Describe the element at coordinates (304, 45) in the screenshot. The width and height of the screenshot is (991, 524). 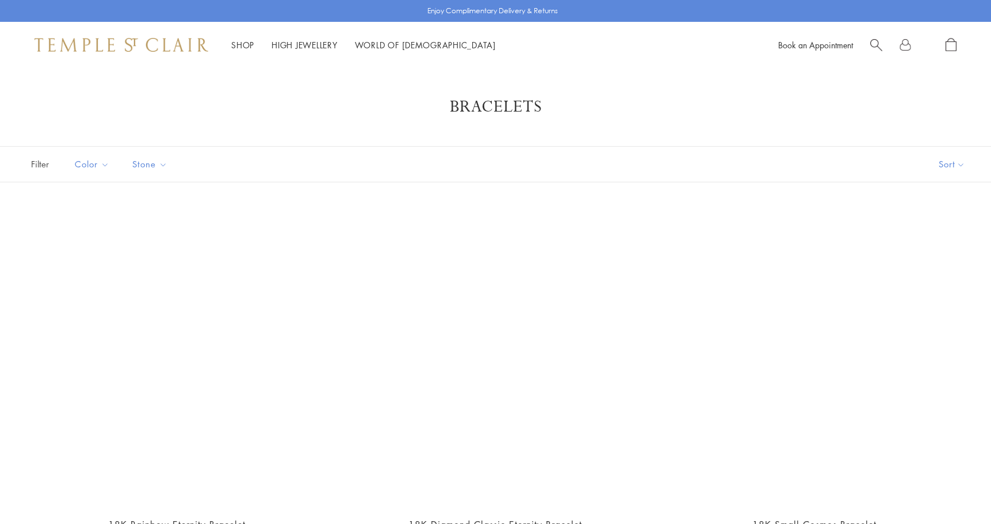
I see `a: High JewelleryHigh Jewellery` at that location.